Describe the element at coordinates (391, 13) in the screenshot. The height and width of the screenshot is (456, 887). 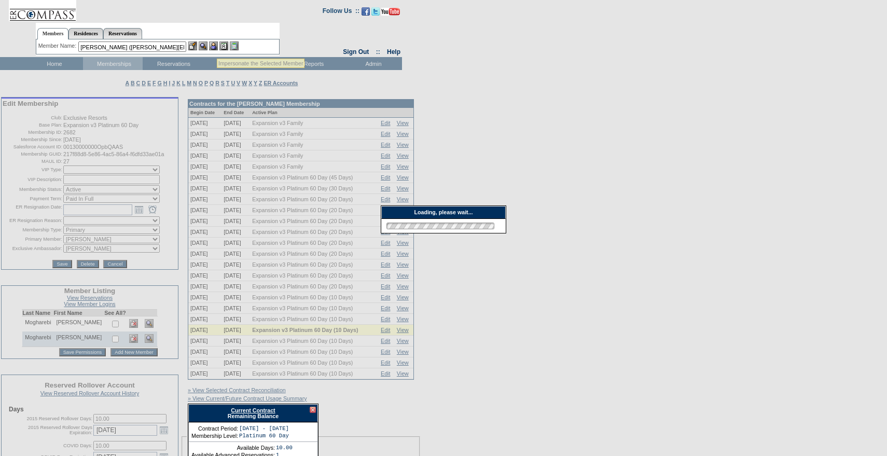
I see `a: Subscribe to our YouTube Channel` at that location.